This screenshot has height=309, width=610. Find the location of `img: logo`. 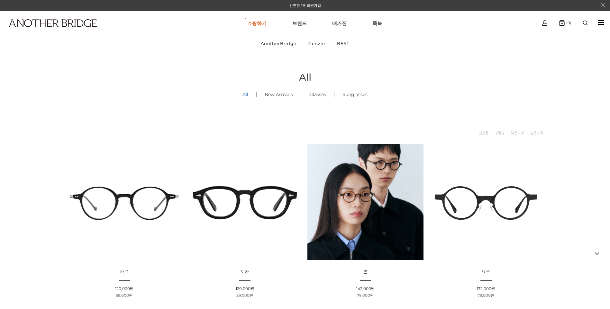

img: logo is located at coordinates (53, 23).